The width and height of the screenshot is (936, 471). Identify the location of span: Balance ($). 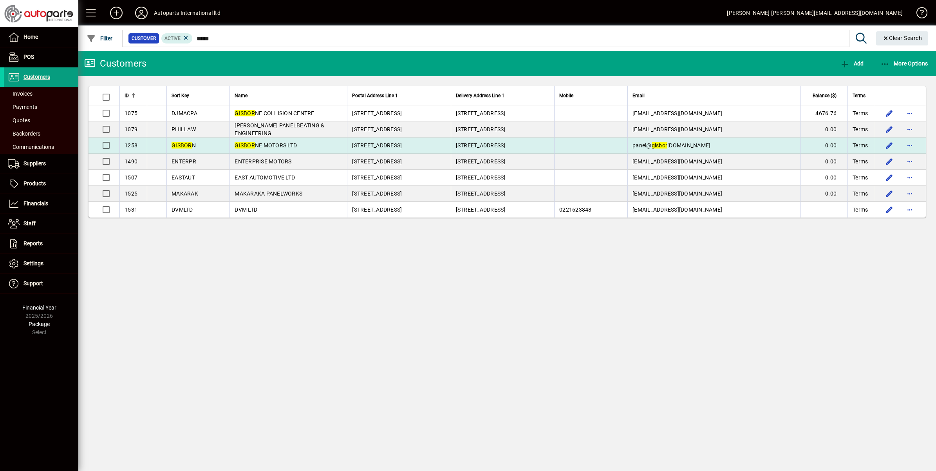
(824, 96).